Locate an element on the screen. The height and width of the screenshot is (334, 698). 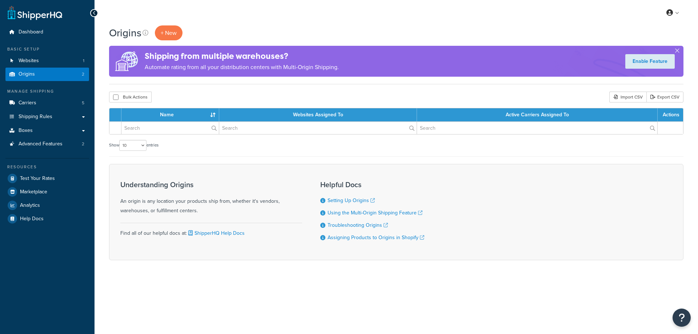
span: 5 is located at coordinates (83, 103).